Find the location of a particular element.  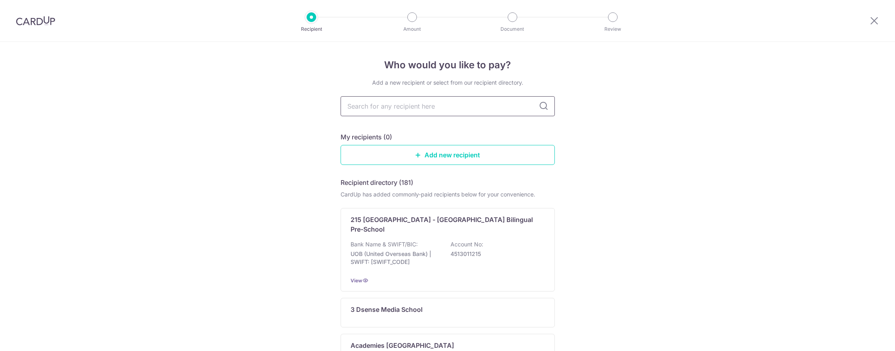

input: Search for any recipient here is located at coordinates (448, 106).